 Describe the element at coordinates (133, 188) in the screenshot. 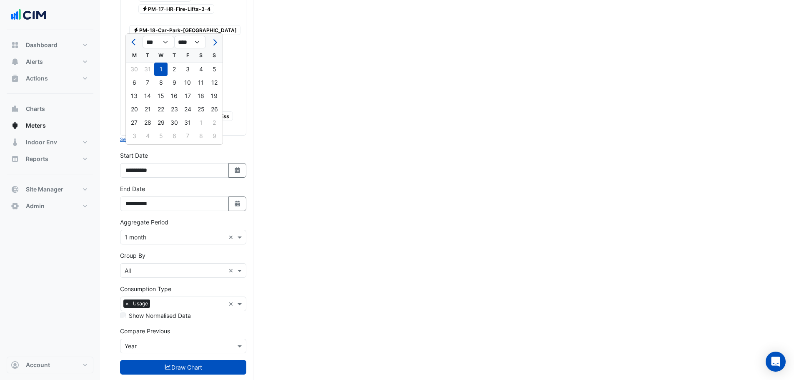

I see `label: End Date` at that location.